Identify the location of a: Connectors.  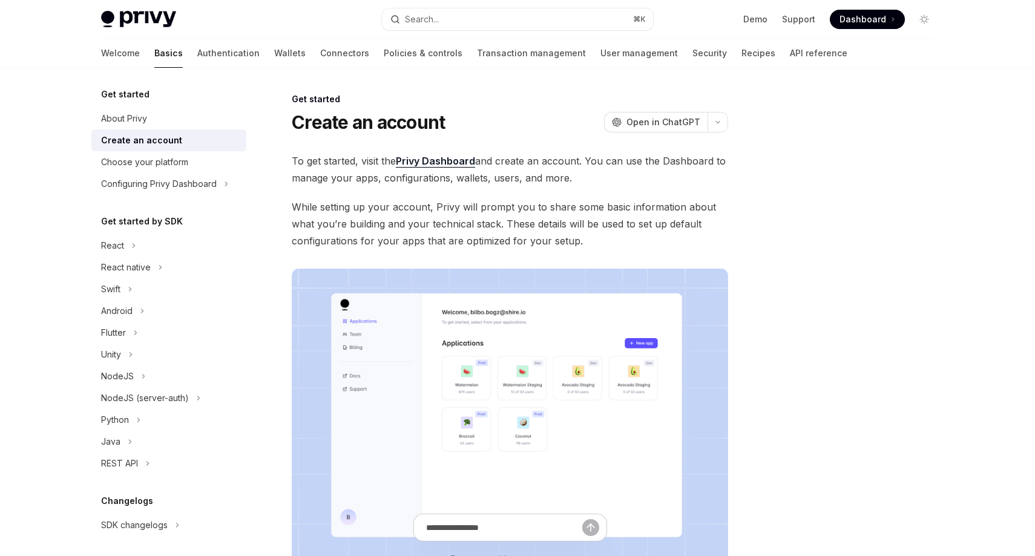
(344, 53).